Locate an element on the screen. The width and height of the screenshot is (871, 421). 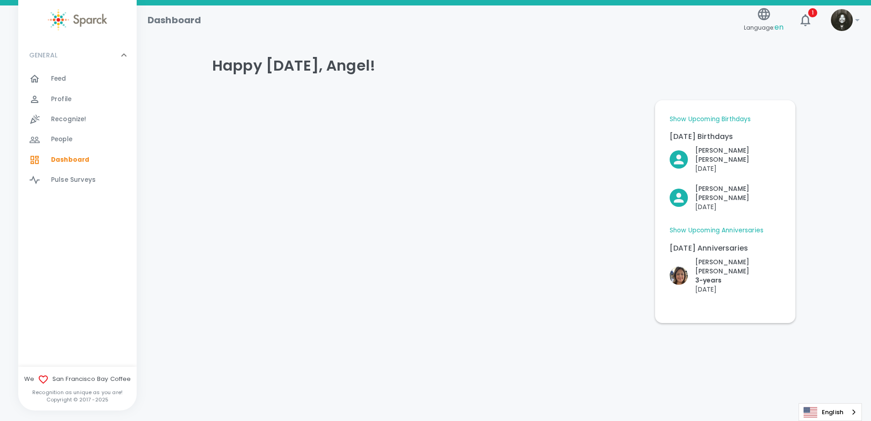
span: 1 is located at coordinates (813, 13).